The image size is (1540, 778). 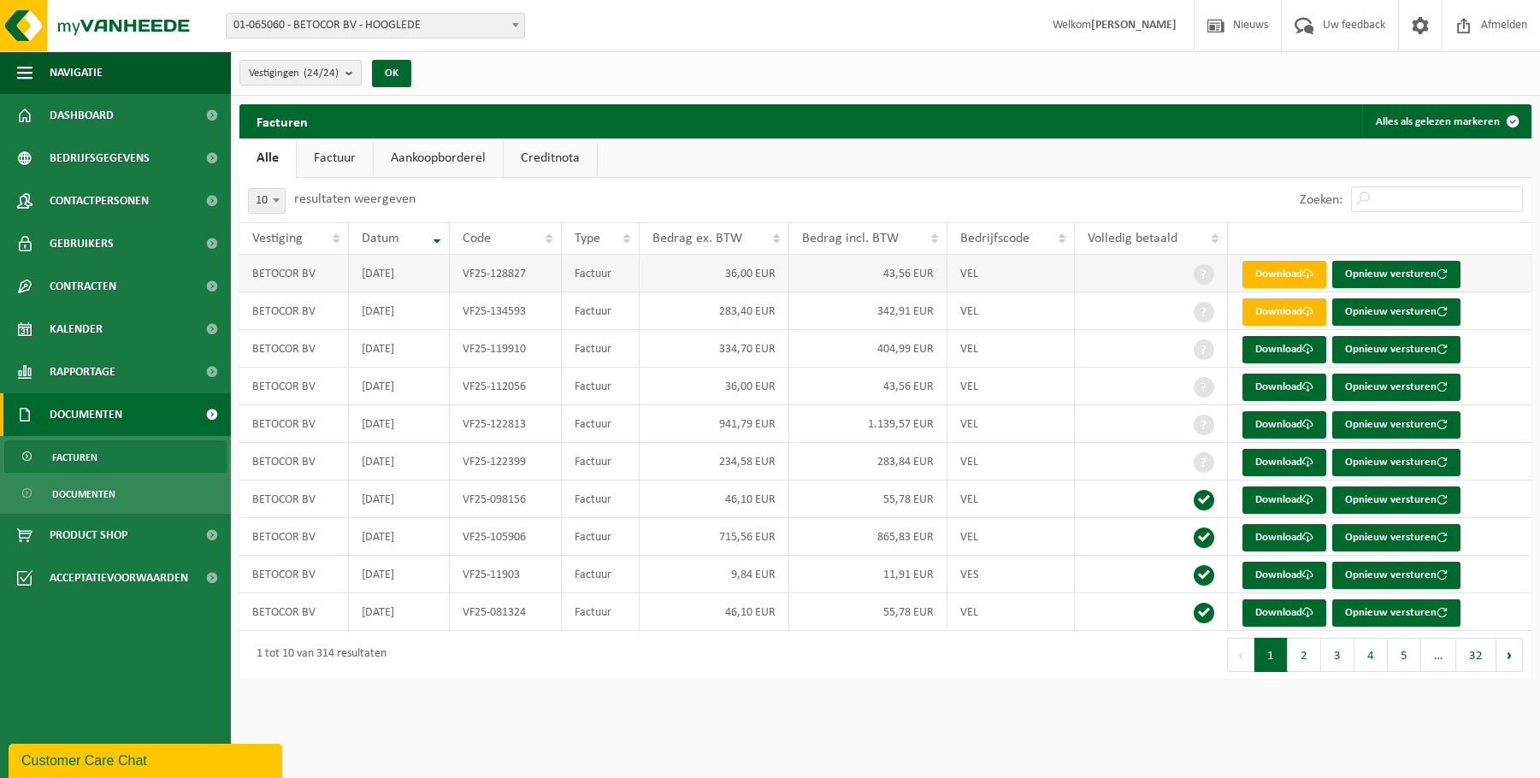 I want to click on td: 283,40 EUR, so click(x=714, y=311).